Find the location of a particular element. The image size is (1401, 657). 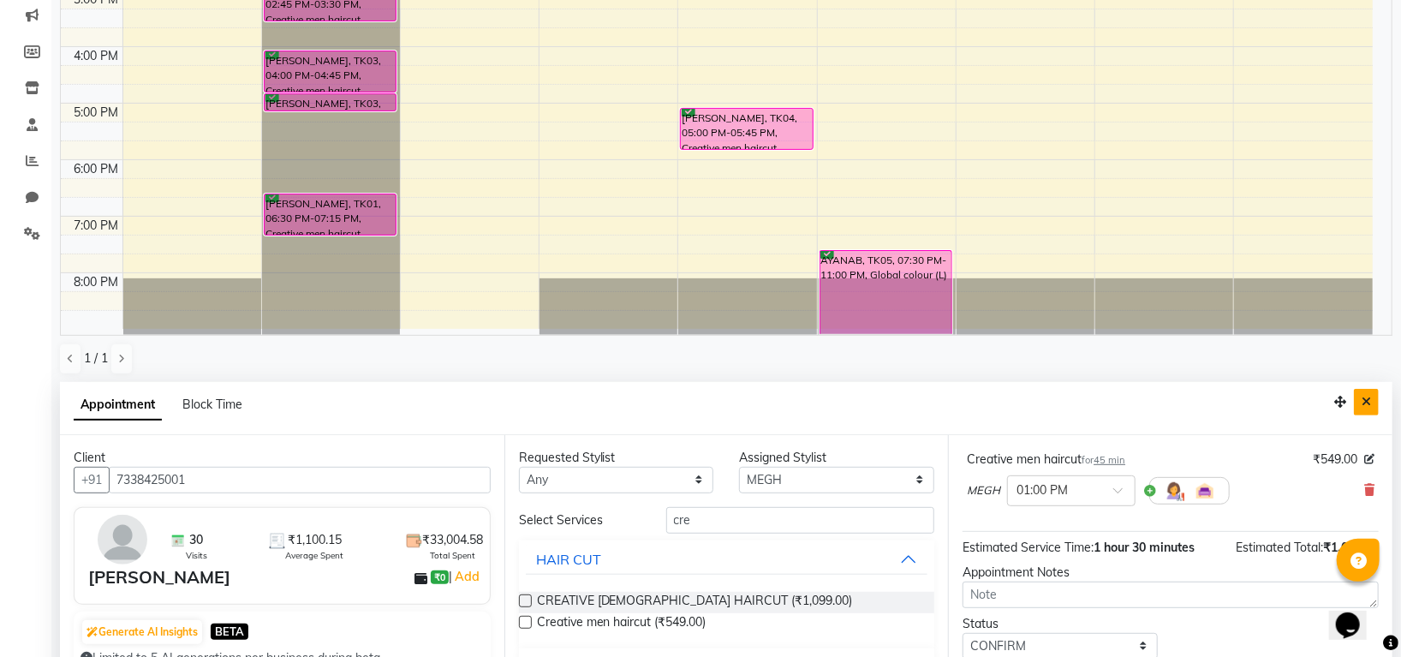

span: Estimated Service Time: is located at coordinates (1028, 547).